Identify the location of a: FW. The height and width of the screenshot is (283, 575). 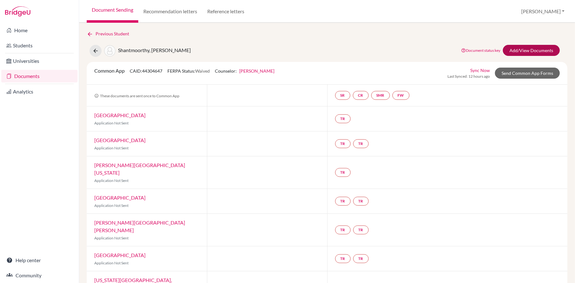
(401, 95).